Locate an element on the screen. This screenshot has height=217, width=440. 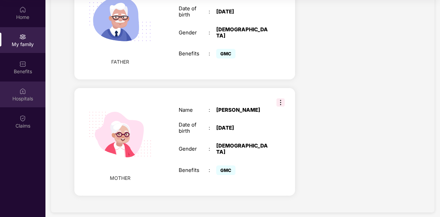
img: svg+xml;base64,PHN2ZyBpZD0iQ2xhaW0iIHhtbG5zPSJodHRwOi8vd3d3LnczLm9yZy8yMDAwL3N2ZyIgd2lkdGg9IjIwIi... is located at coordinates (23, 118).